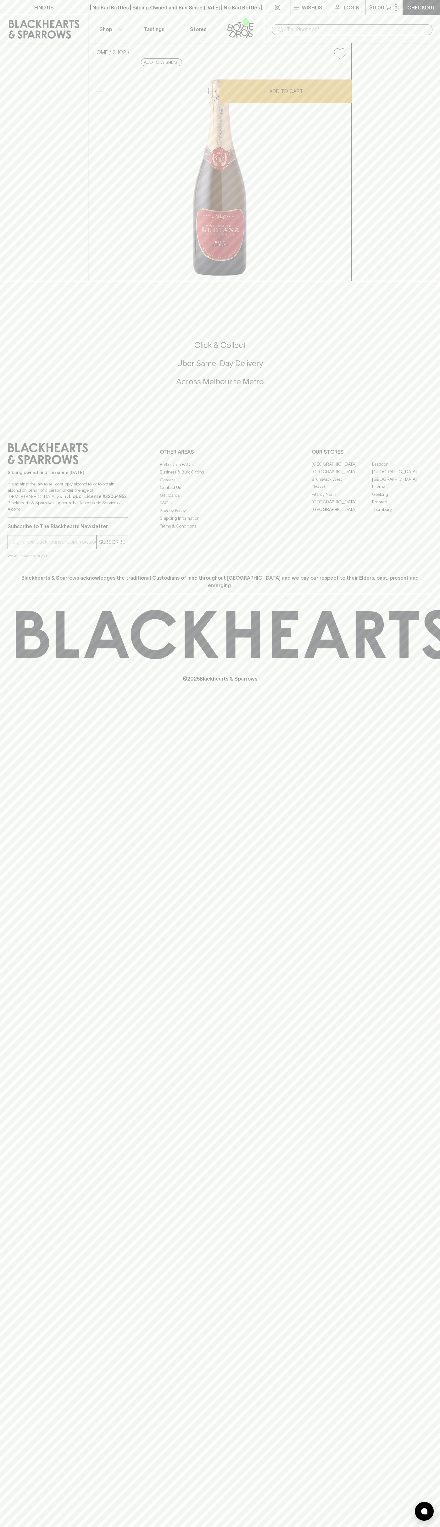 This screenshot has height=1527, width=440. I want to click on p: Blackhearts & Sparrows acknowledges the traditional Custodians of land throughout [GEOGRAPHIC_DAT..., so click(220, 582).